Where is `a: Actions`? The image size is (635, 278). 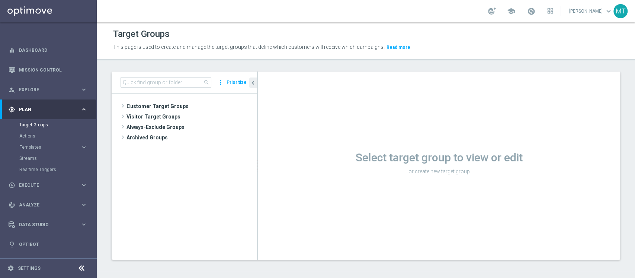
a: Actions is located at coordinates (48, 136).